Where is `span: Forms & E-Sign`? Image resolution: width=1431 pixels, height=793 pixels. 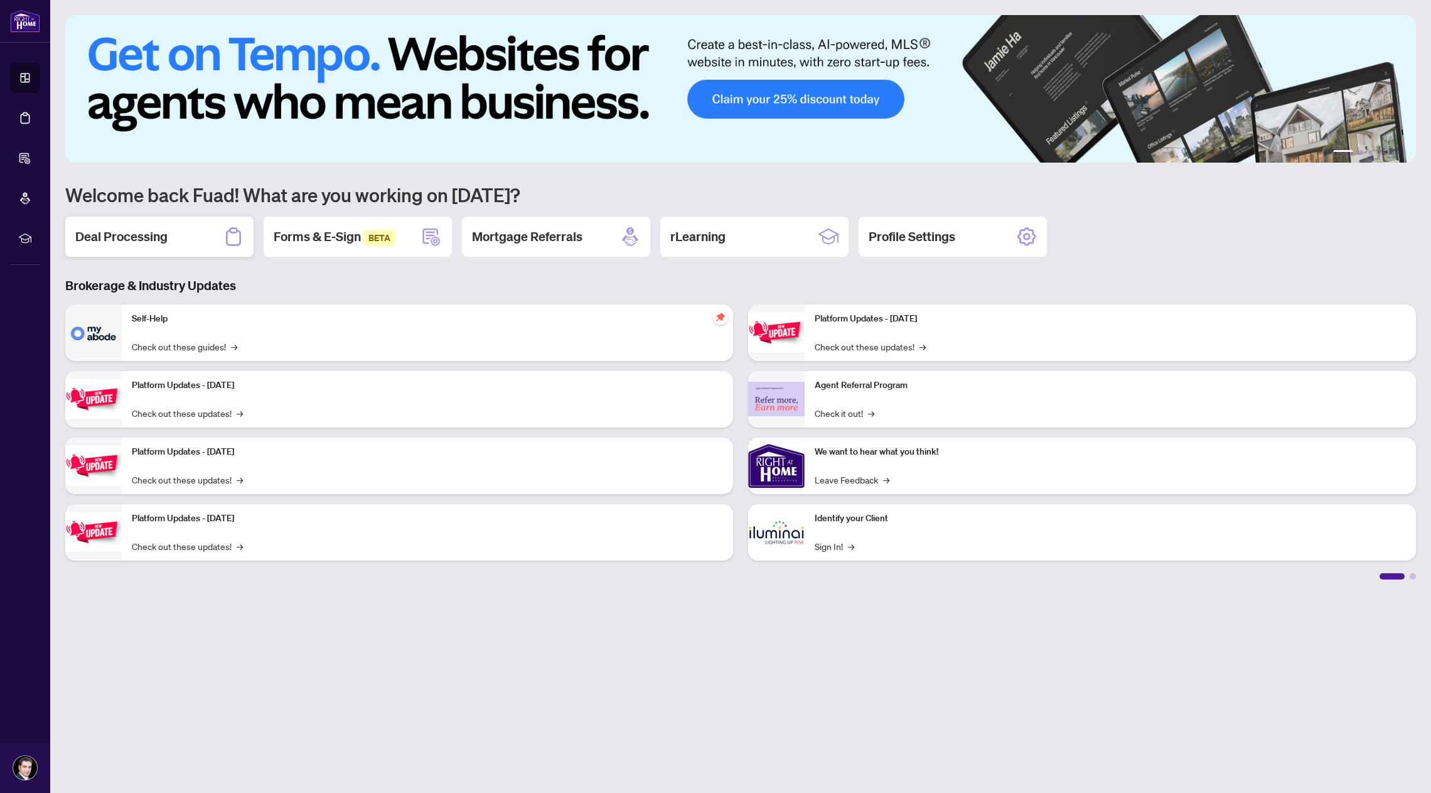 span: Forms & E-Sign is located at coordinates (335, 236).